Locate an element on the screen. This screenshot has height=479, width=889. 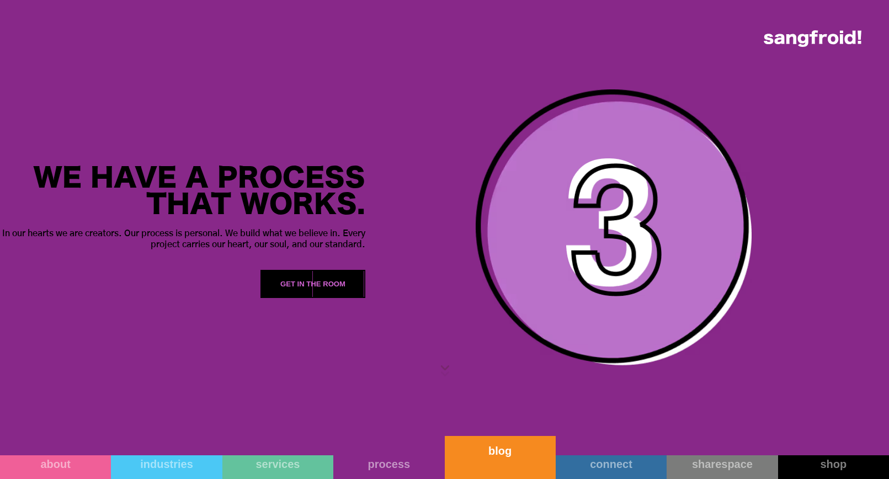
div: process is located at coordinates (388, 464).